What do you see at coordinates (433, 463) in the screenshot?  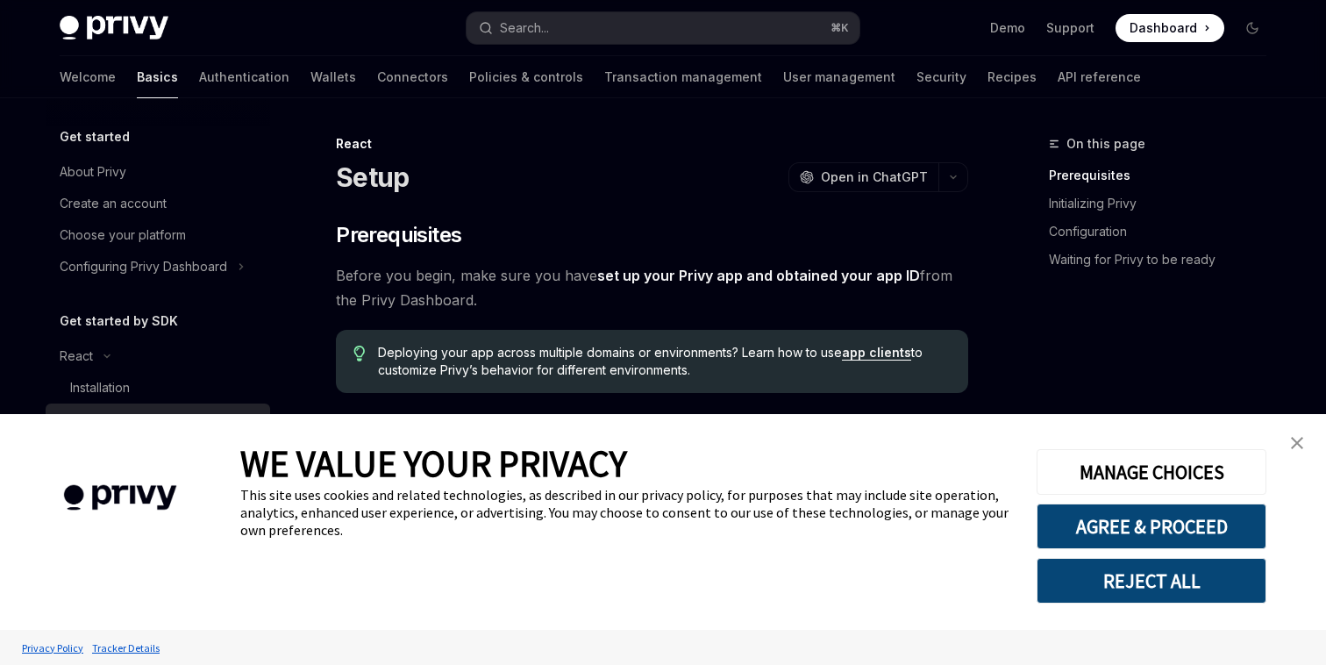 I see `span: WE VALUE YOUR PRIVACY` at bounding box center [433, 463].